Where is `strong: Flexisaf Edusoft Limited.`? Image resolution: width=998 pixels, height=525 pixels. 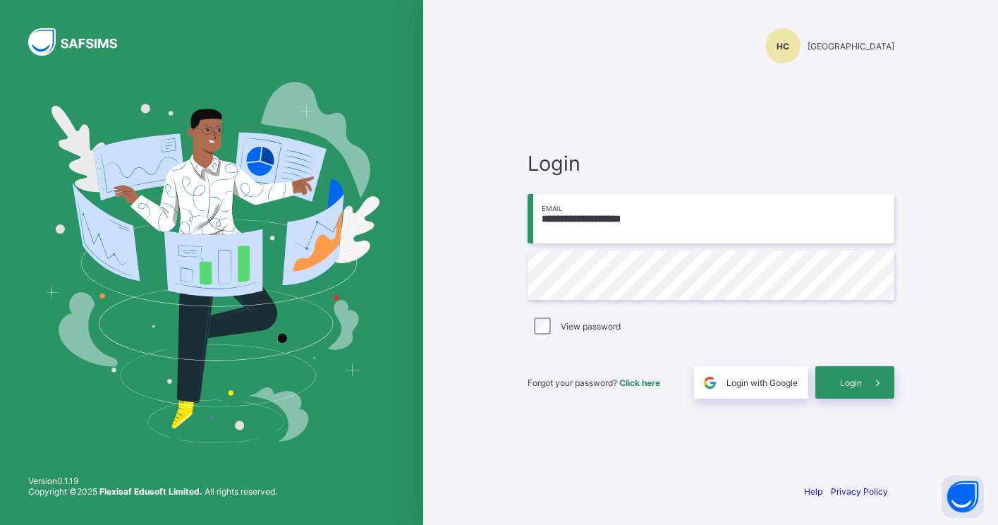
strong: Flexisaf Edusoft Limited. is located at coordinates (151, 491).